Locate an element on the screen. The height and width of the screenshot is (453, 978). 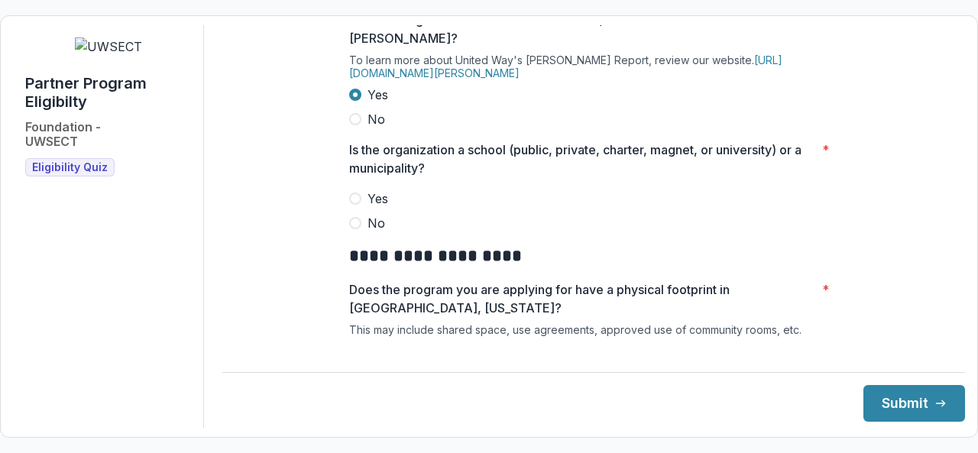
h1: Partner Program Eligibilty is located at coordinates (108, 92).